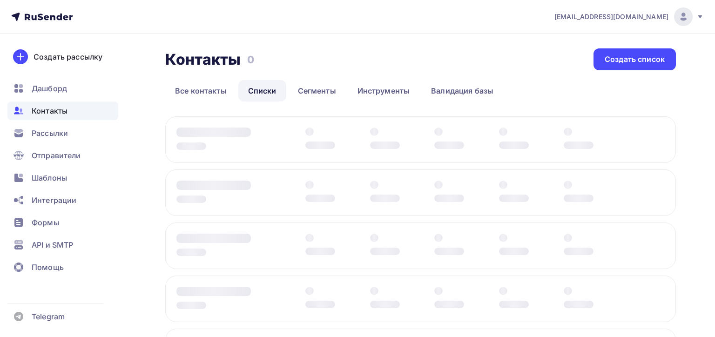  I want to click on span: Помощь, so click(47, 267).